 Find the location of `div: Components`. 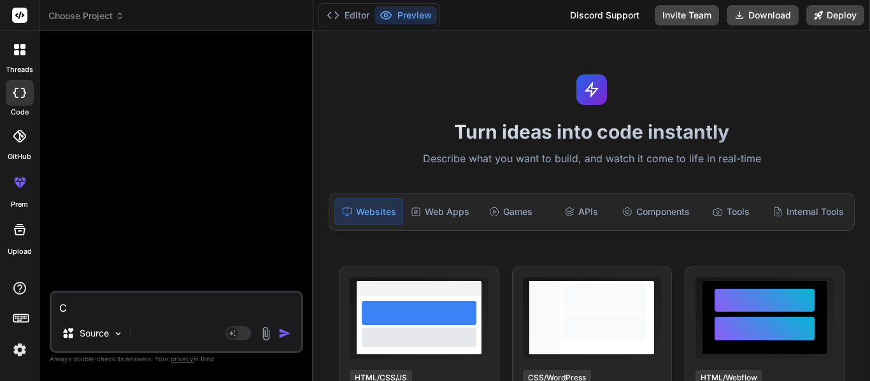

div: Components is located at coordinates (656, 212).